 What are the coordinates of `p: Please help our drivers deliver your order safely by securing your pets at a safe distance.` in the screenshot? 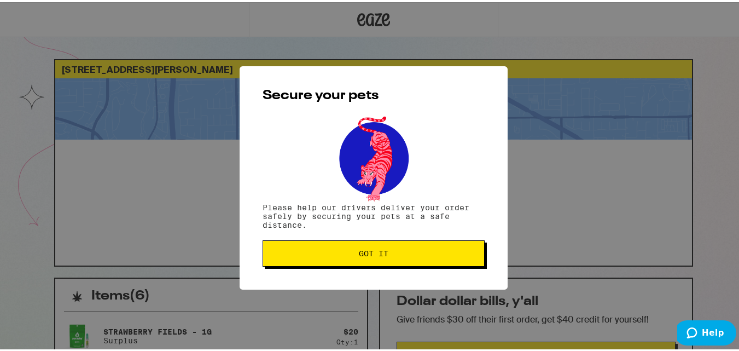 It's located at (374, 214).